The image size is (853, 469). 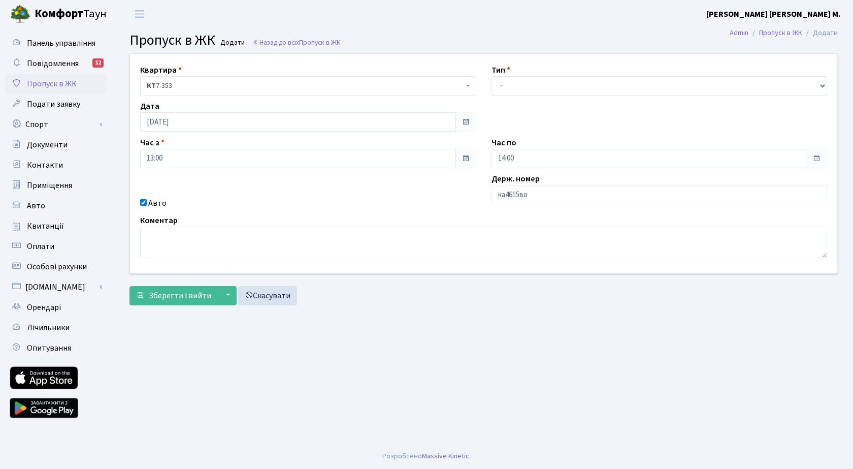 I want to click on button: Зберегти і вийти, so click(x=174, y=296).